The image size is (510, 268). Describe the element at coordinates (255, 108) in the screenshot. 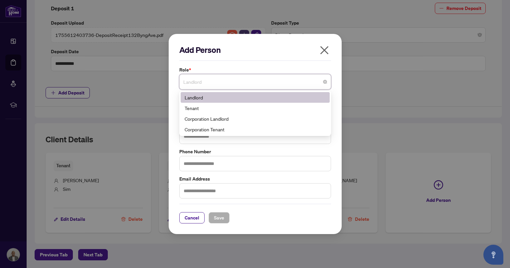

I see `div: Tenant` at that location.